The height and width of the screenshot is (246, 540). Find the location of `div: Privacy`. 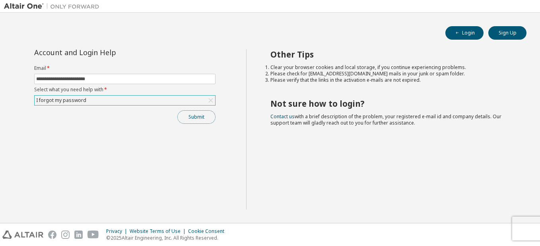

div: Privacy is located at coordinates (118, 232).